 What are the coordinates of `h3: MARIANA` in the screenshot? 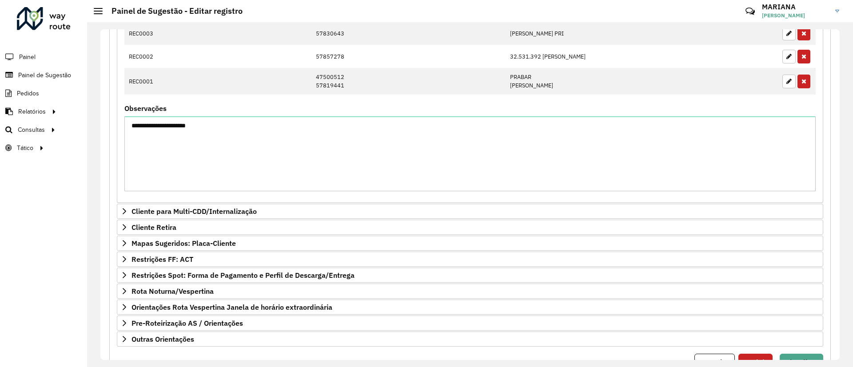 It's located at (795, 7).